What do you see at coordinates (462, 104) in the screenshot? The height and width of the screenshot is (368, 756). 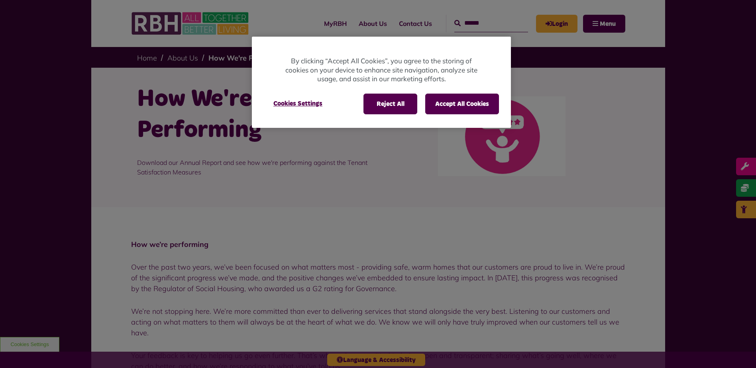 I see `button: Accept All Cookies` at bounding box center [462, 104].